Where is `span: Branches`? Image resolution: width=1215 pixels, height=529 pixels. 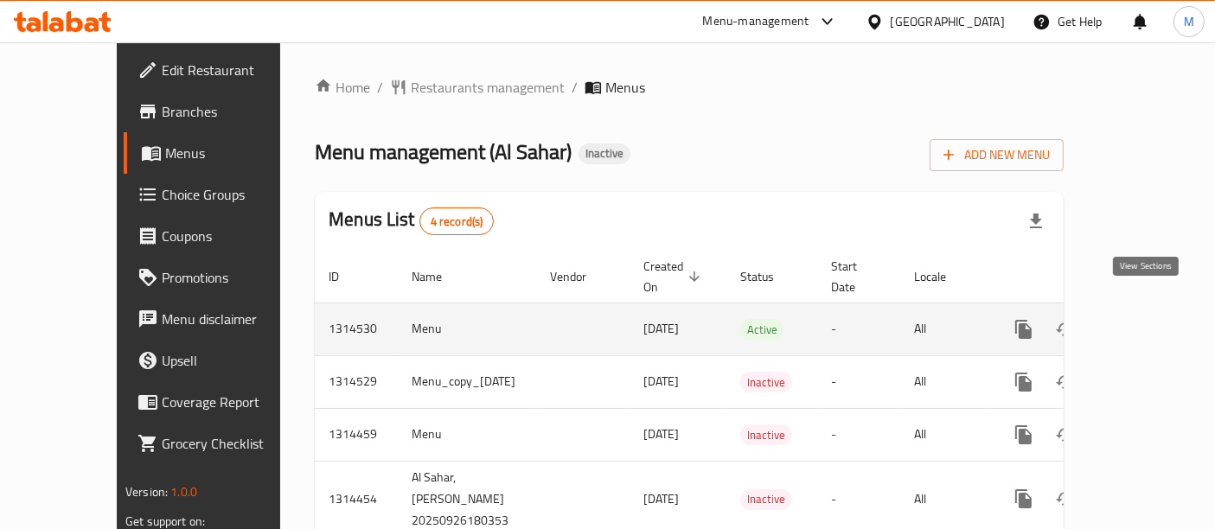 span: Branches is located at coordinates (233, 112).